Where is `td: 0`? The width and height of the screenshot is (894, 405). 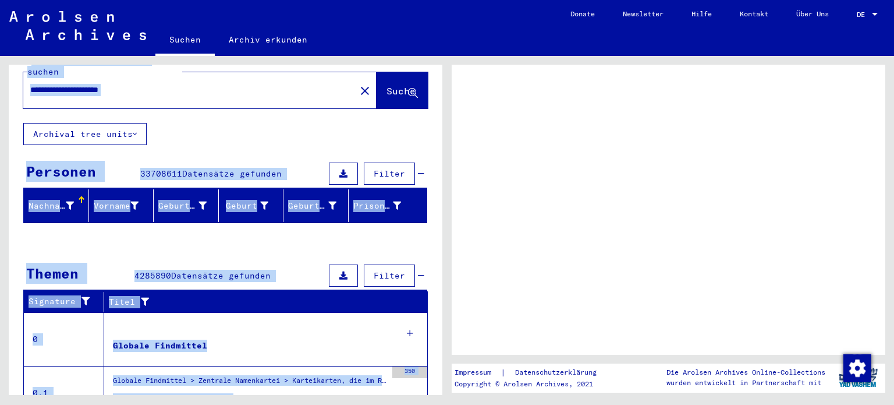
td: 0 is located at coordinates (64, 339).